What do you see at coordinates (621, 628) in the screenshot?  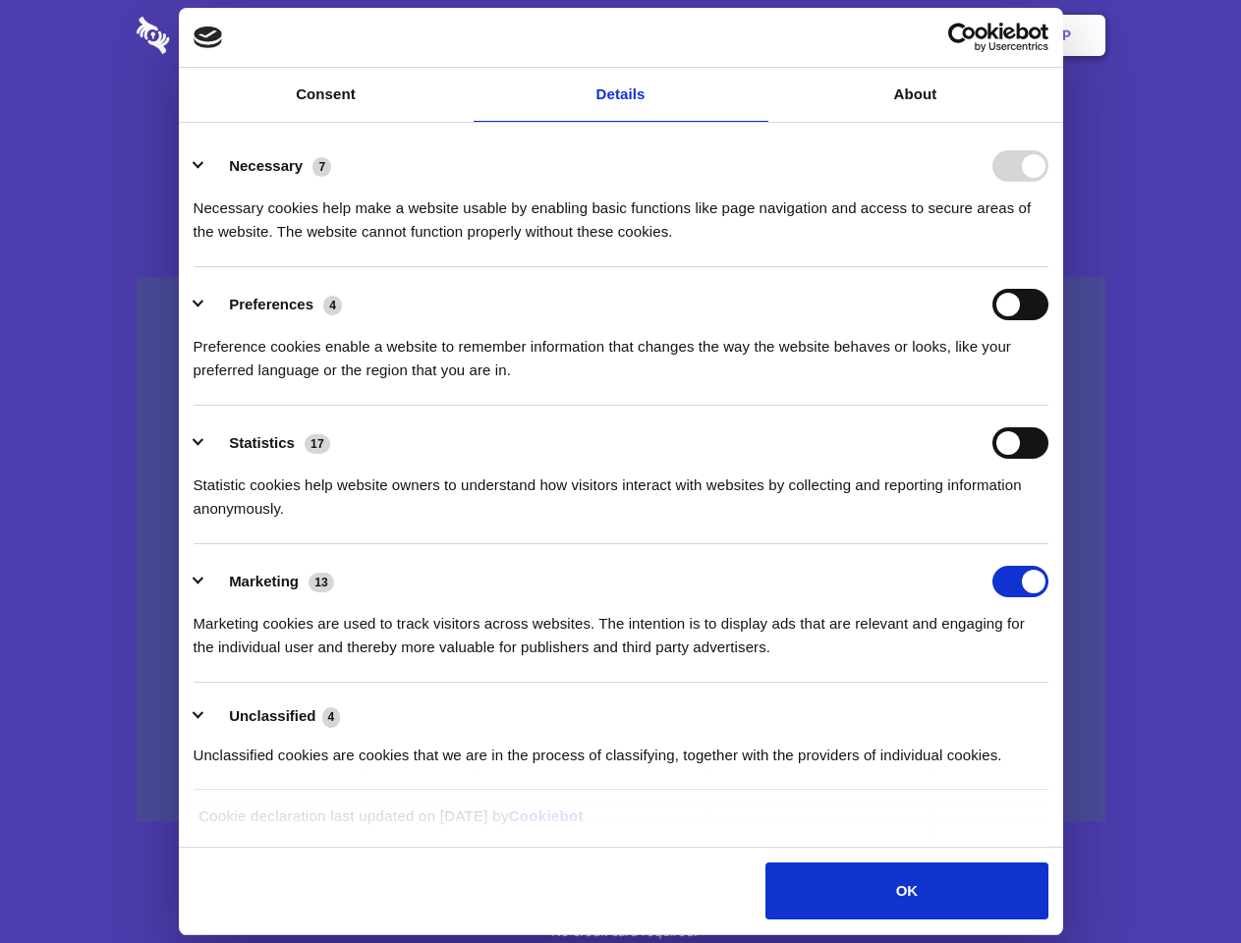 I see `div: Marketing cookies are used to track visitors across websites. The intention is to display ads tha...` at bounding box center [621, 628].